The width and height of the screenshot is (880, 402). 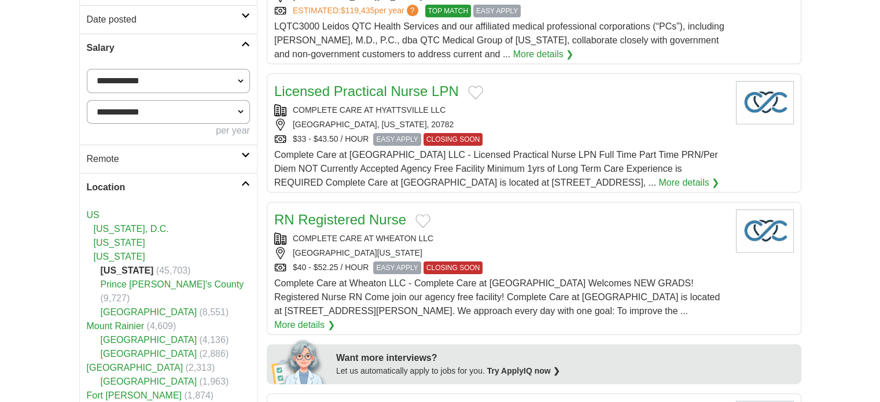 What do you see at coordinates (168, 47) in the screenshot?
I see `a: Salary` at bounding box center [168, 47].